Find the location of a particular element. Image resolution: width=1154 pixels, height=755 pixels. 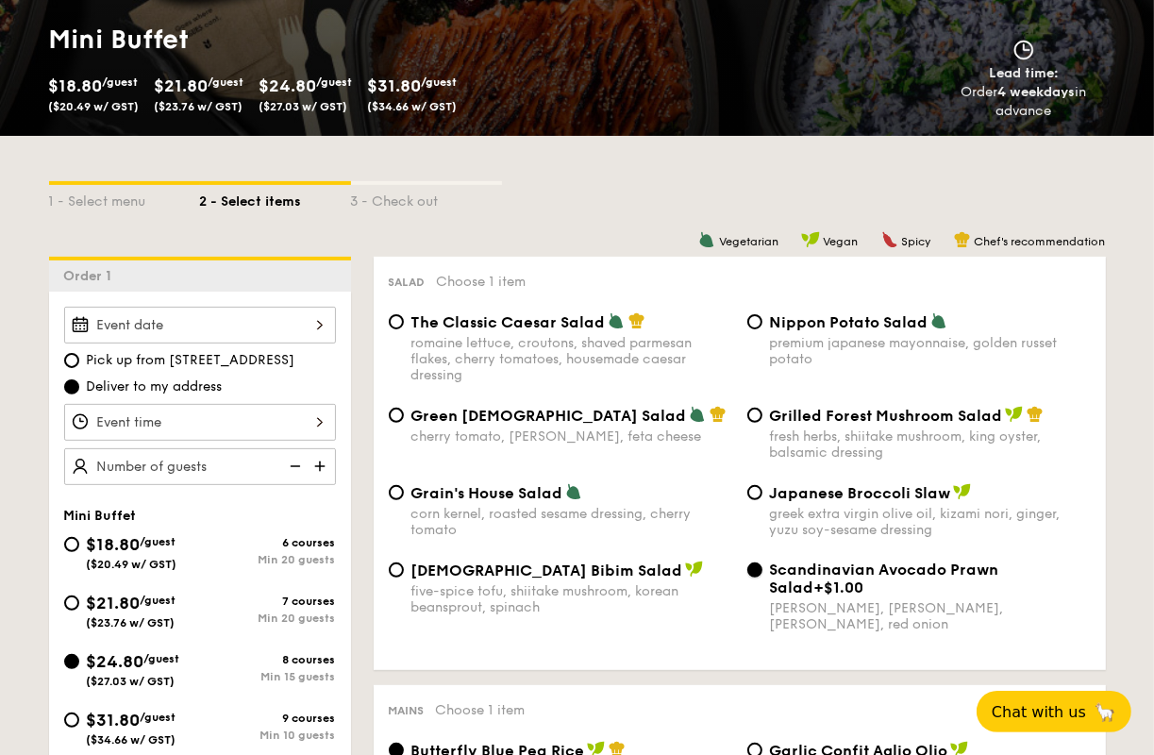

span: Lead time: is located at coordinates (1024, 73).